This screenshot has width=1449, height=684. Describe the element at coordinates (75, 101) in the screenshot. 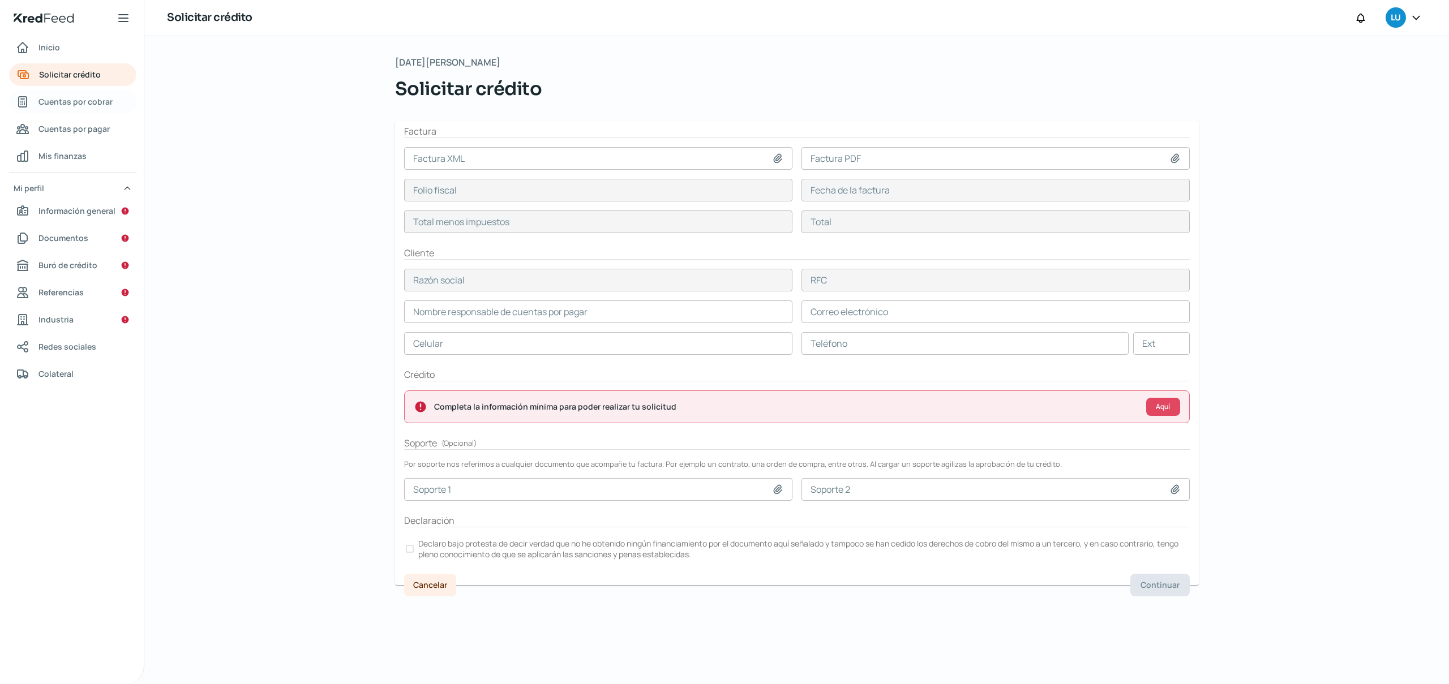

I see `span: Cuentas por cobrar` at that location.